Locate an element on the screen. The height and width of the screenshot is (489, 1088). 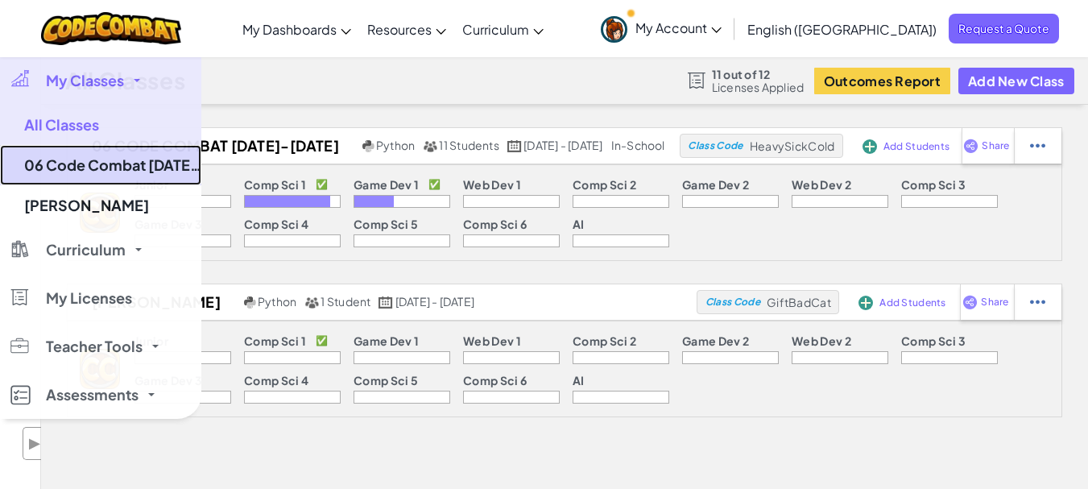
a: Curriculum is located at coordinates (502, 29).